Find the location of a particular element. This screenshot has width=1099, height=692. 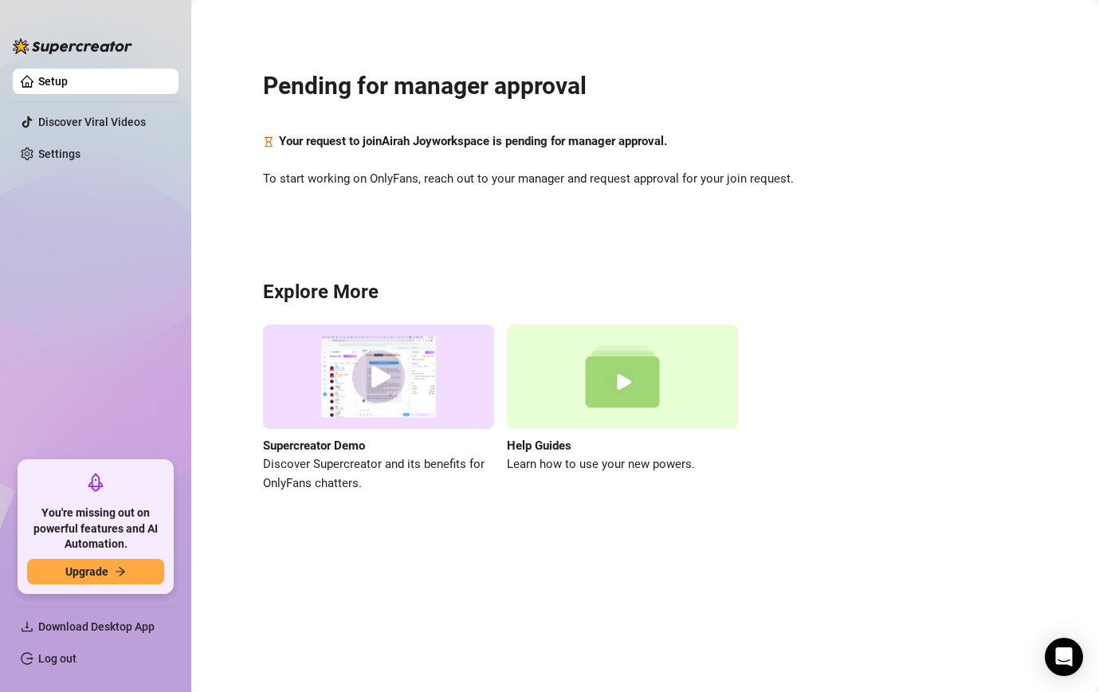

h3: Explore More is located at coordinates (645, 293).